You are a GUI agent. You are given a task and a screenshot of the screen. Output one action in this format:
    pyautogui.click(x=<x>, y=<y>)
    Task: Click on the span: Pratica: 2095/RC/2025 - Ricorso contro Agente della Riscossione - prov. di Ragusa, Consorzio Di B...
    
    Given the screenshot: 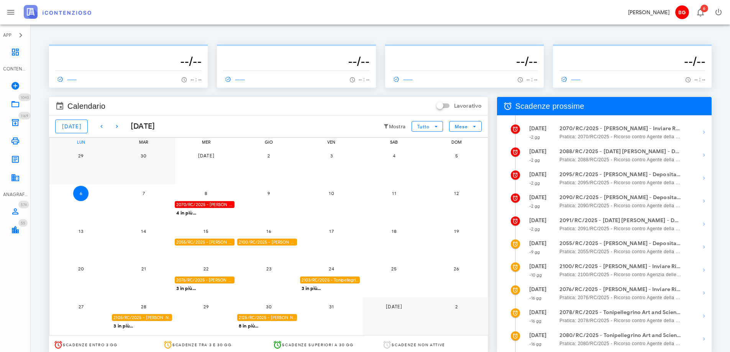 What is the action you would take?
    pyautogui.click(x=620, y=183)
    